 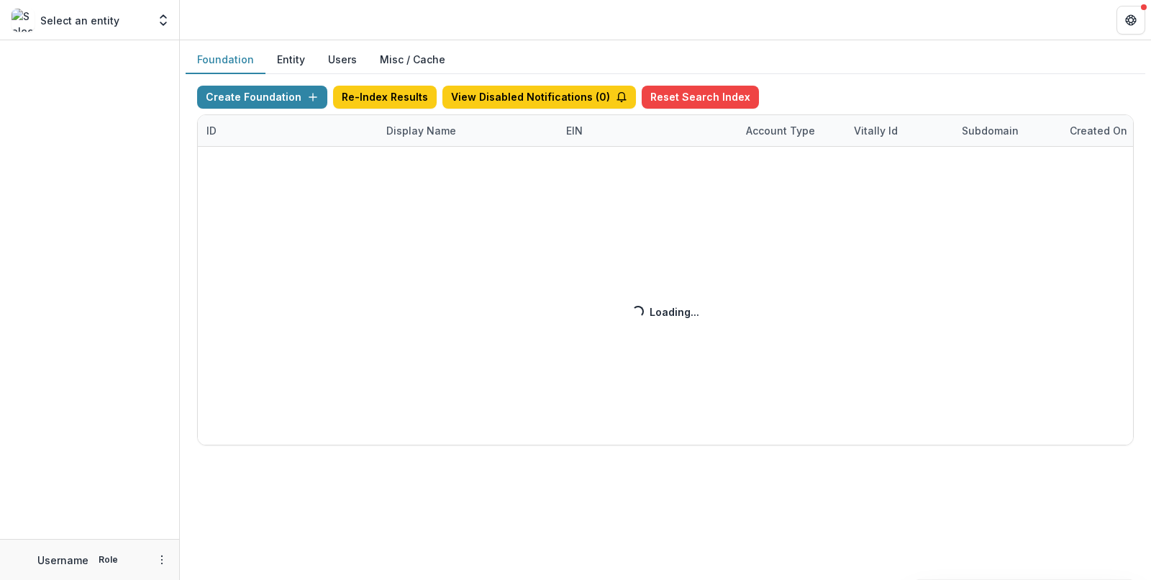 What do you see at coordinates (225, 60) in the screenshot?
I see `button: Foundation` at bounding box center [225, 60].